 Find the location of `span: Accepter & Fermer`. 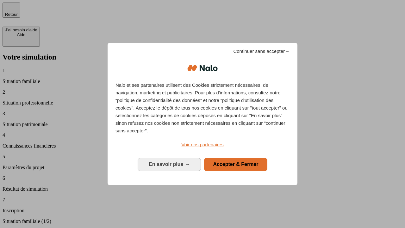

span: Accepter & Fermer is located at coordinates (235, 164).